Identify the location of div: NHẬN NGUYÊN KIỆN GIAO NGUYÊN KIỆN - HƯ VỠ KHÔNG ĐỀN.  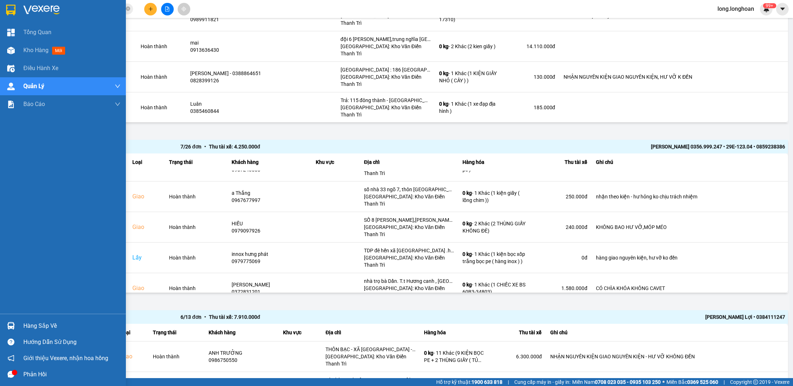
(666, 357).